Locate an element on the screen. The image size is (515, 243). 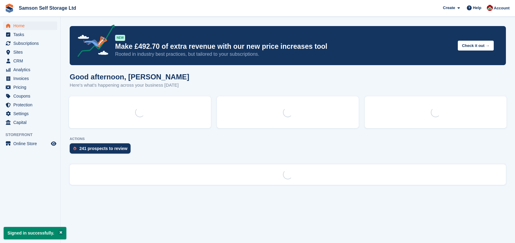
span: Storefront is located at coordinates (33, 135).